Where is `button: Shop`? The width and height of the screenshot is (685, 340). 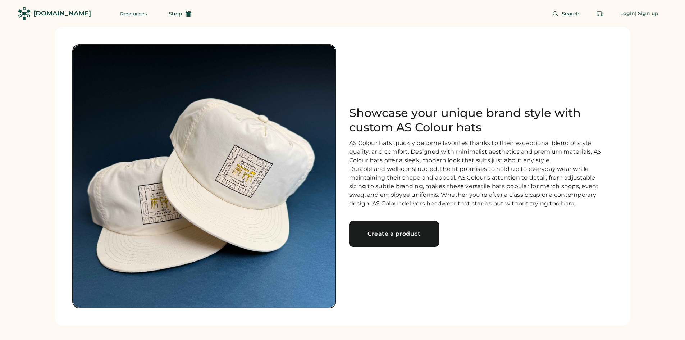 button: Shop is located at coordinates (180, 14).